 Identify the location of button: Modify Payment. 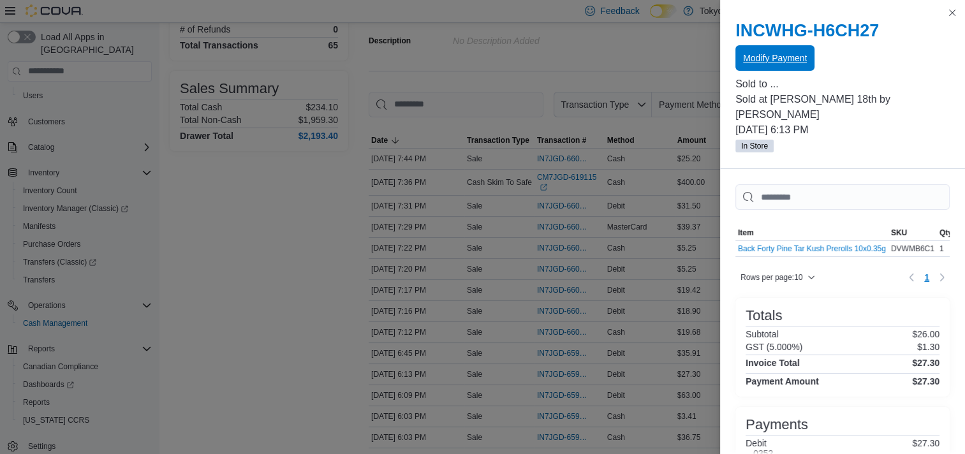
(775, 58).